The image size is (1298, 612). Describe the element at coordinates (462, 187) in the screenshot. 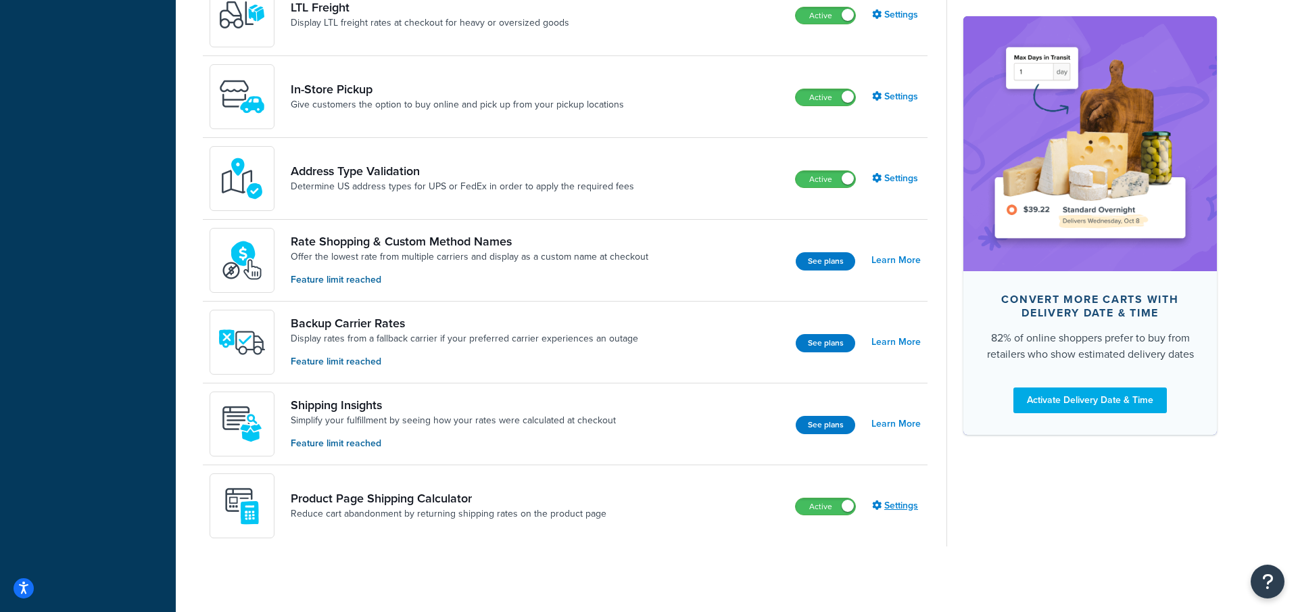

I see `a: Determine US address types for UPS or FedEx in order to apply the required fees` at that location.